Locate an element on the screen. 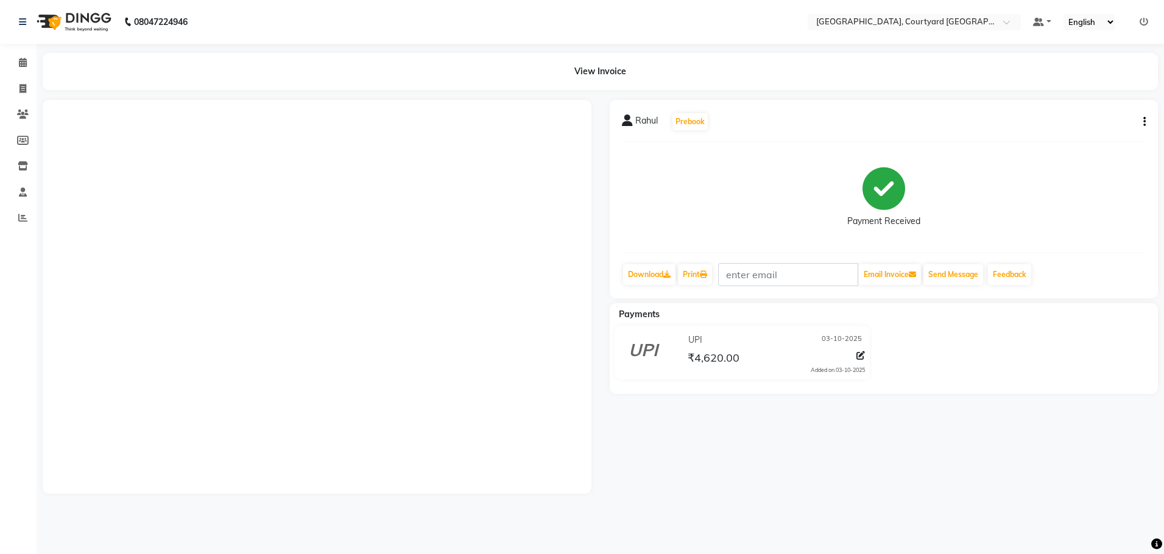 The width and height of the screenshot is (1164, 554). input: enter email is located at coordinates (788, 275).